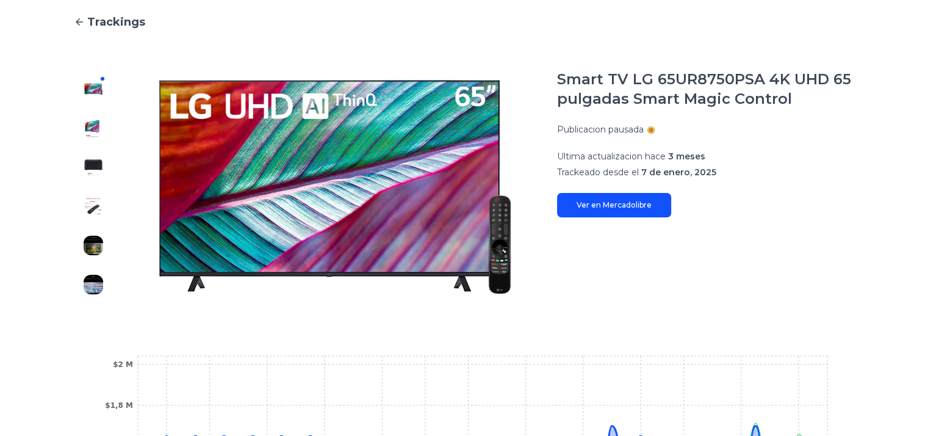  What do you see at coordinates (679, 172) in the screenshot?
I see `span: 7 de enero, 2025` at bounding box center [679, 172].